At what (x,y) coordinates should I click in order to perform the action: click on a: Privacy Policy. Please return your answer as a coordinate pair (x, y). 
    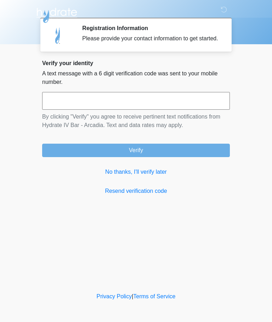
    Looking at the image, I should click on (114, 297).